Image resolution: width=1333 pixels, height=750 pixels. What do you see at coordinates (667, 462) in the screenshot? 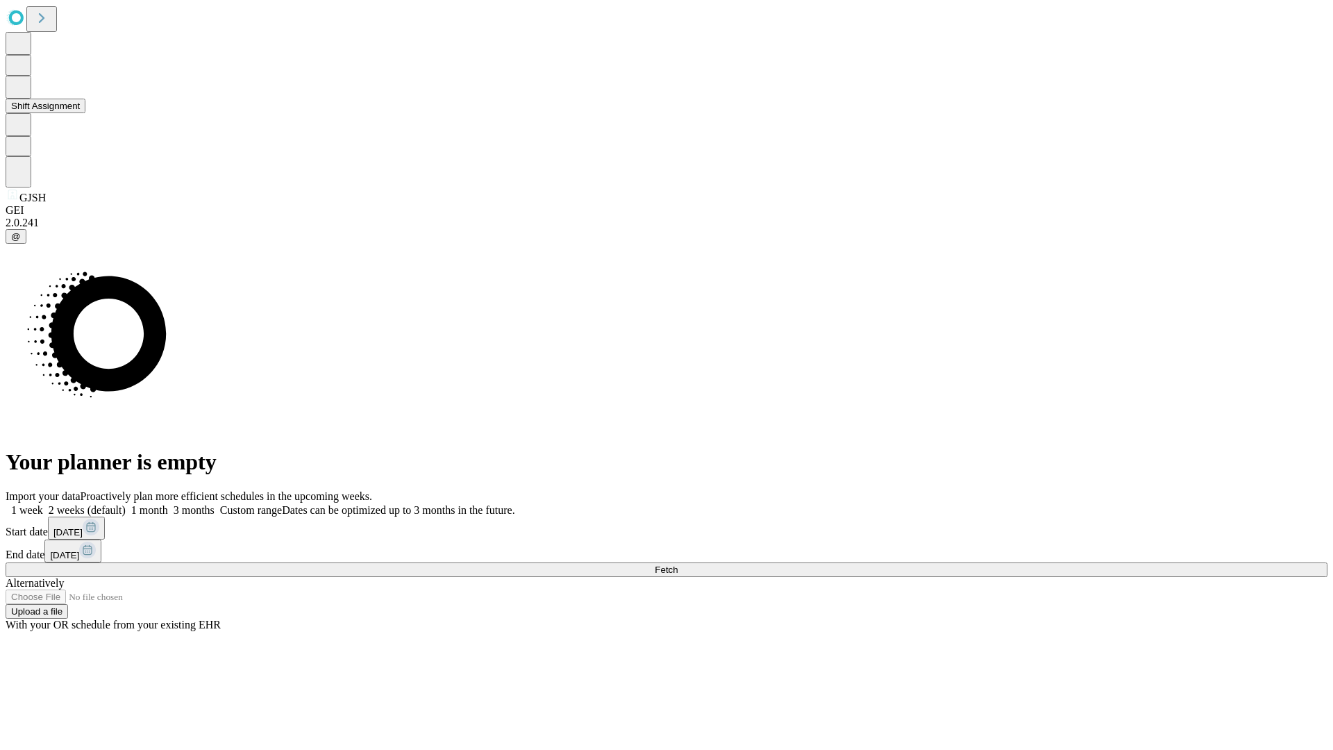
I see `h1: Your planner is empty` at bounding box center [667, 462].